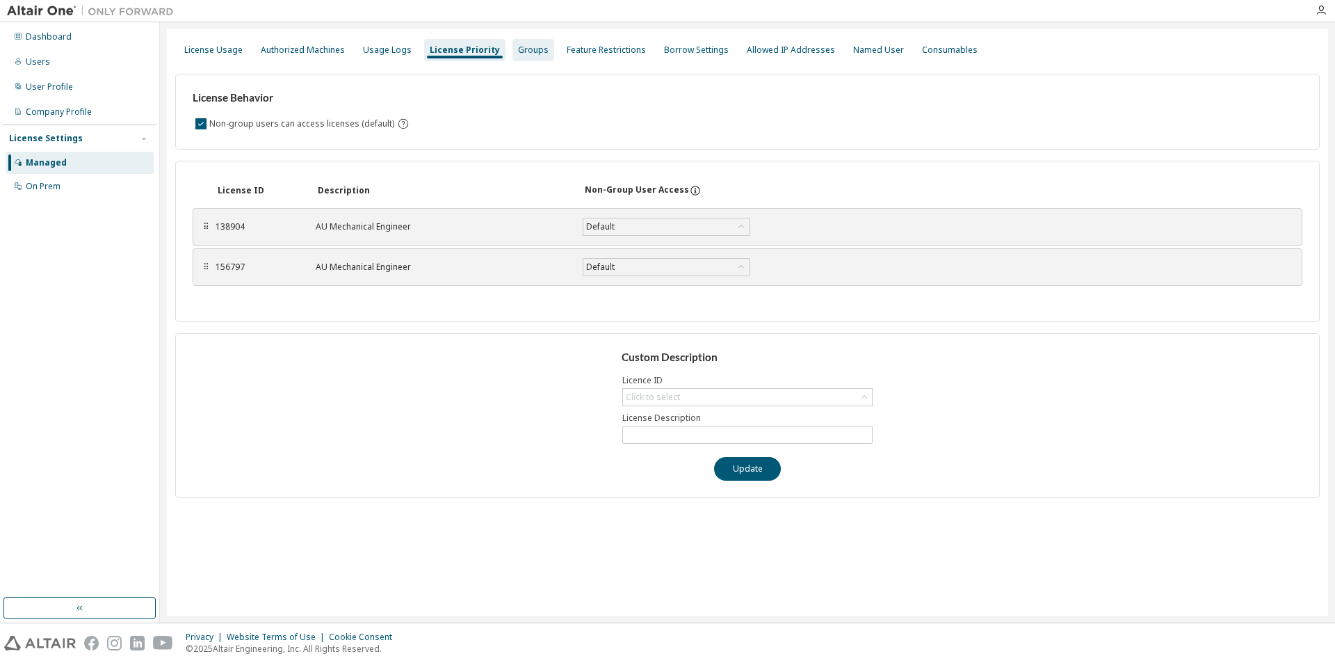 This screenshot has height=663, width=1335. What do you see at coordinates (364, 637) in the screenshot?
I see `div: Cookie Consent` at bounding box center [364, 637].